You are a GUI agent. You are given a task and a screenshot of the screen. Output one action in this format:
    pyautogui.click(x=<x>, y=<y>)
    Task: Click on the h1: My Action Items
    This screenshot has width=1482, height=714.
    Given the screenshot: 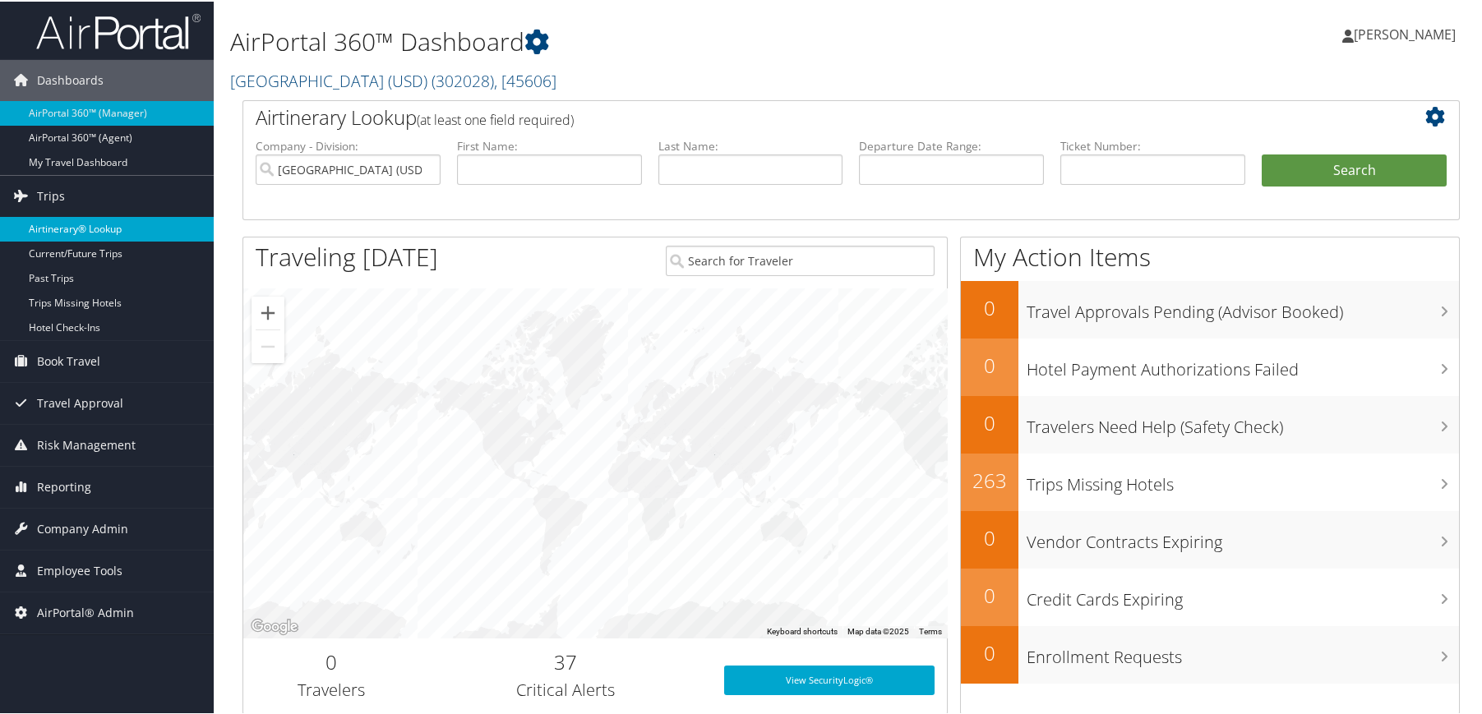 What is the action you would take?
    pyautogui.click(x=1210, y=256)
    